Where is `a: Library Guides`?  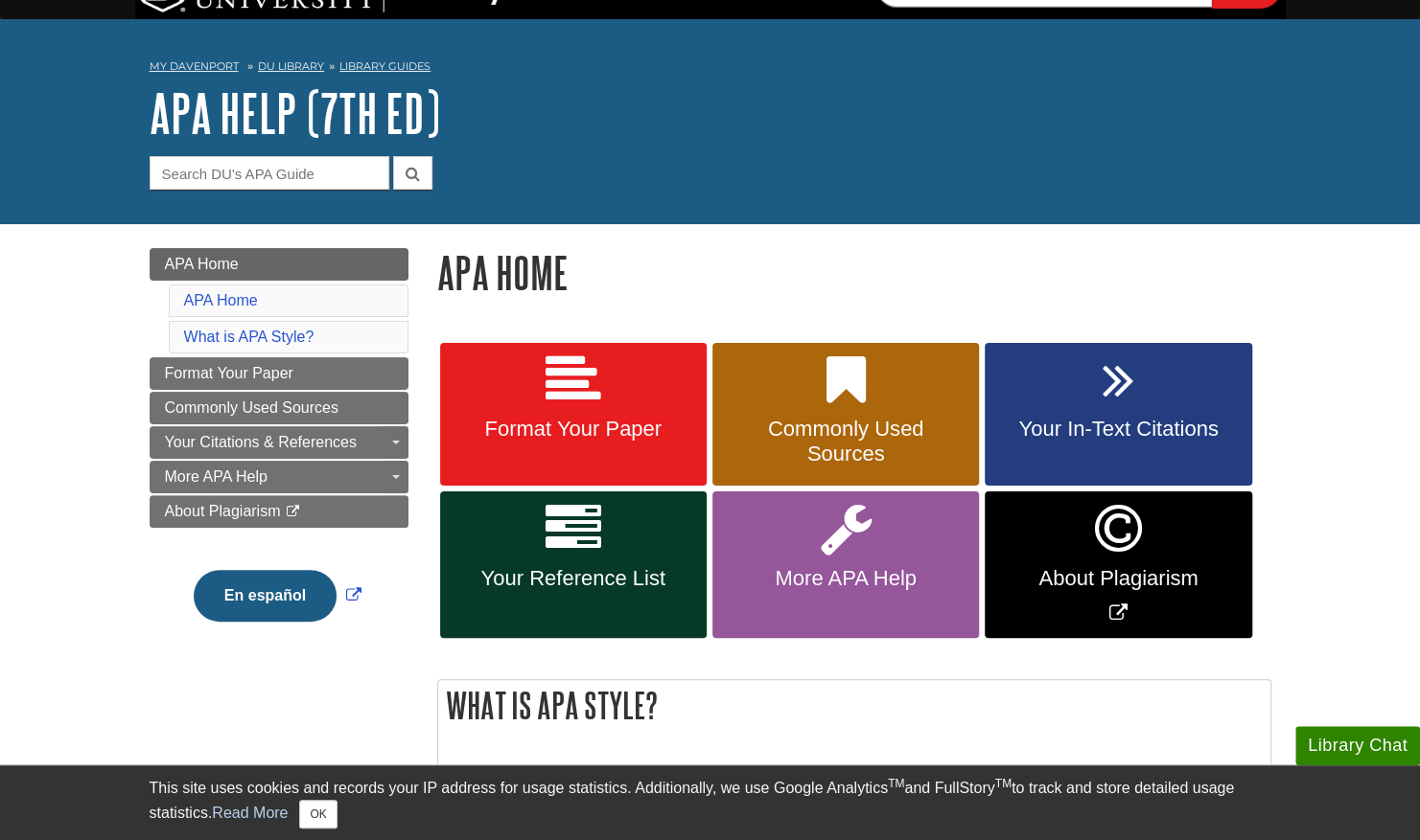 a: Library Guides is located at coordinates (384, 66).